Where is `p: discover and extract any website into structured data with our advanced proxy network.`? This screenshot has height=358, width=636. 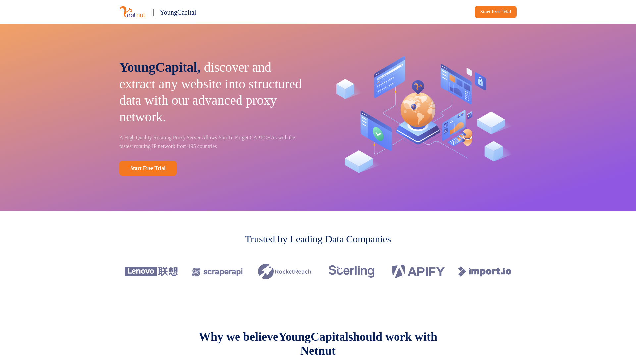
p: discover and extract any website into structured data with our advanced proxy network. is located at coordinates (214, 92).